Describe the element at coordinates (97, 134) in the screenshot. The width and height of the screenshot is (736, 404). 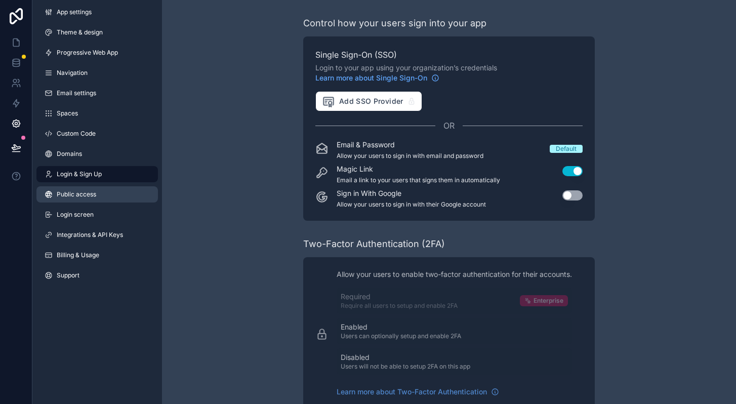
I see `a: Custom Code` at that location.